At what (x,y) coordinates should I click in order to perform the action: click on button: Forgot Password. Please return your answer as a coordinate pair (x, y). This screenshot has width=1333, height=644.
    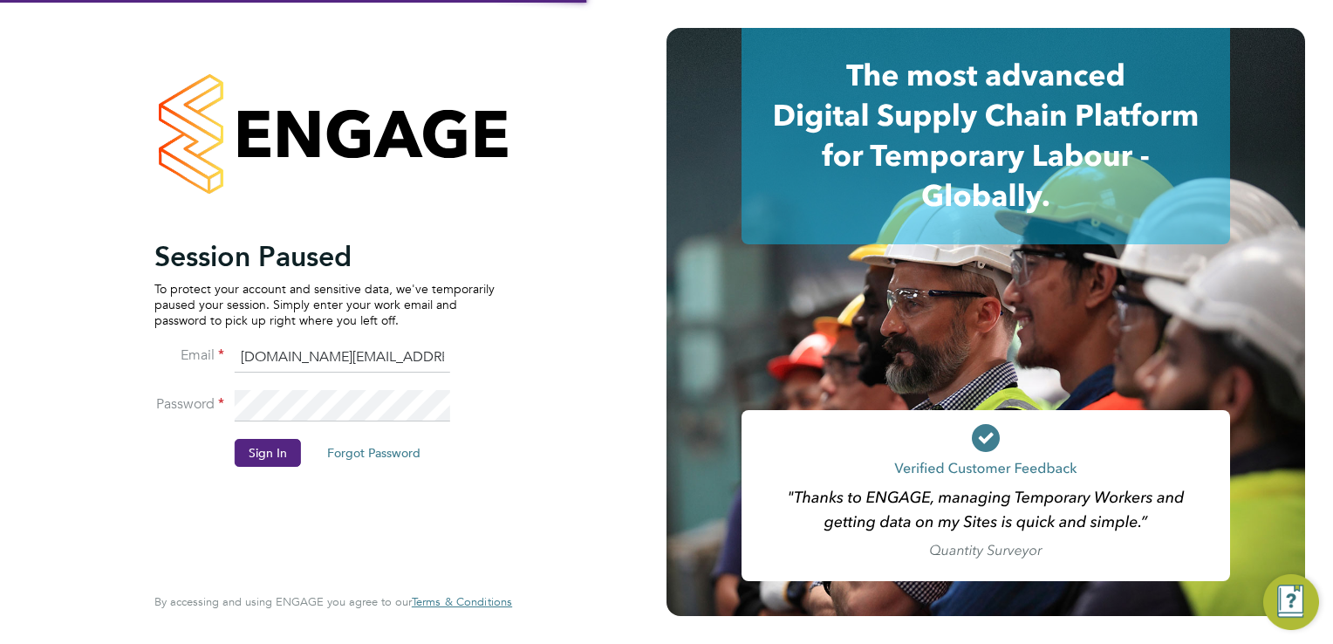
    Looking at the image, I should click on (373, 453).